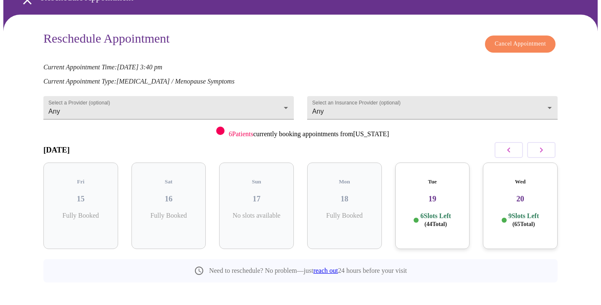  Describe the element at coordinates (432, 199) in the screenshot. I see `h3: 19` at that location.